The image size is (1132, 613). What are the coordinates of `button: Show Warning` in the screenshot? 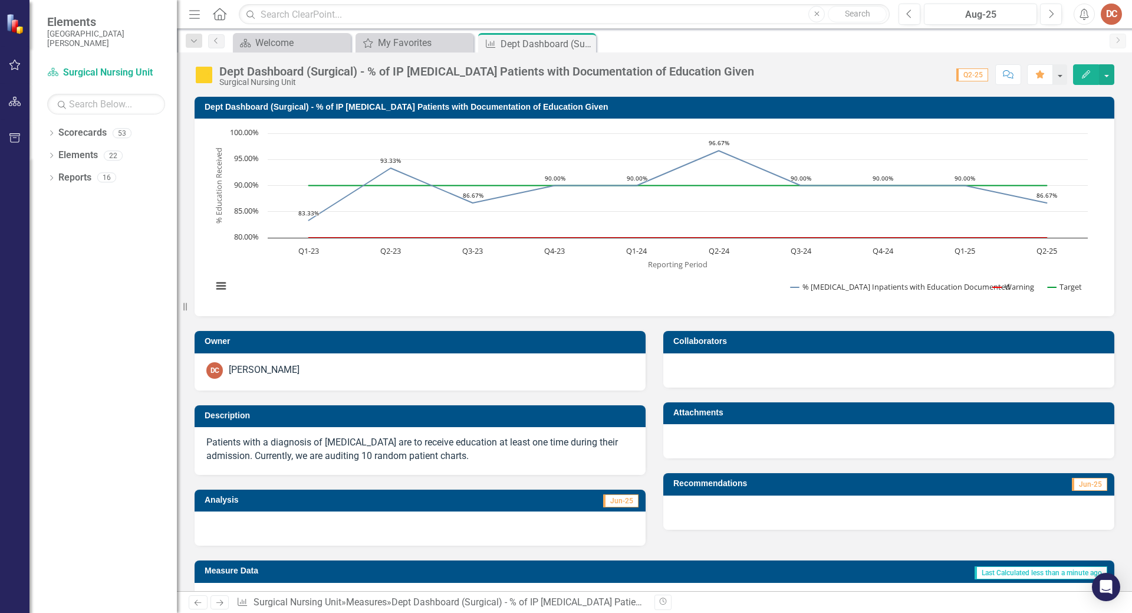 It's located at (1014, 287).